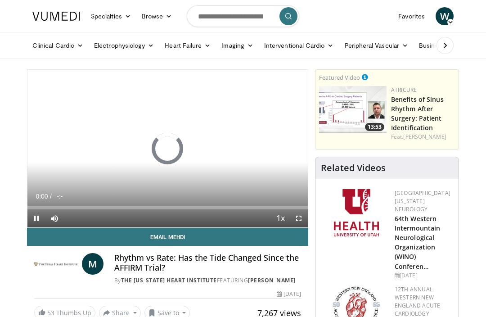 The width and height of the screenshot is (486, 317). What do you see at coordinates (418, 242) in the screenshot?
I see `a: 64th Western Intermountain Neurological Organization (WINO) Conferen…` at bounding box center [418, 242].